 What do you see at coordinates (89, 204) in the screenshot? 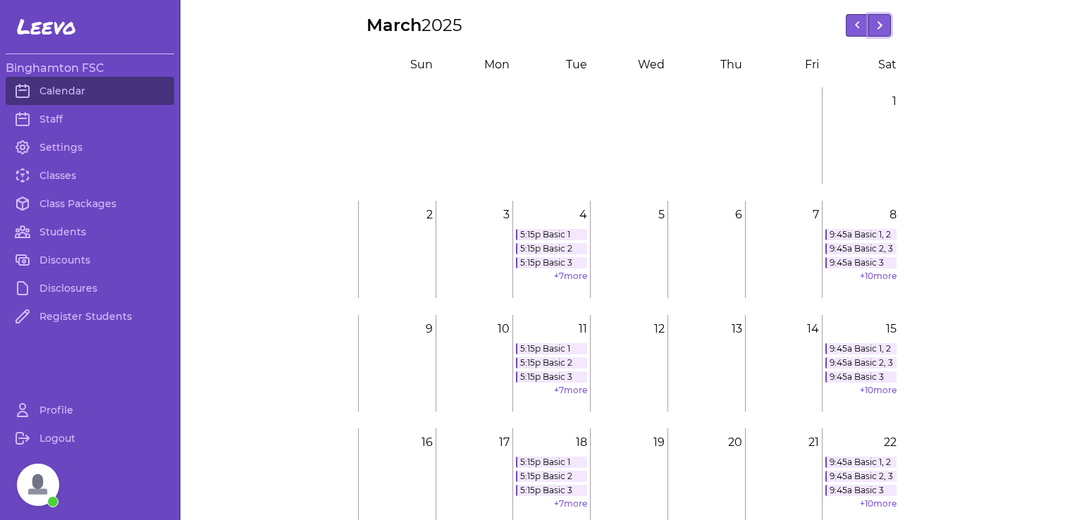
I see `a: Class Packages` at bounding box center [89, 204].